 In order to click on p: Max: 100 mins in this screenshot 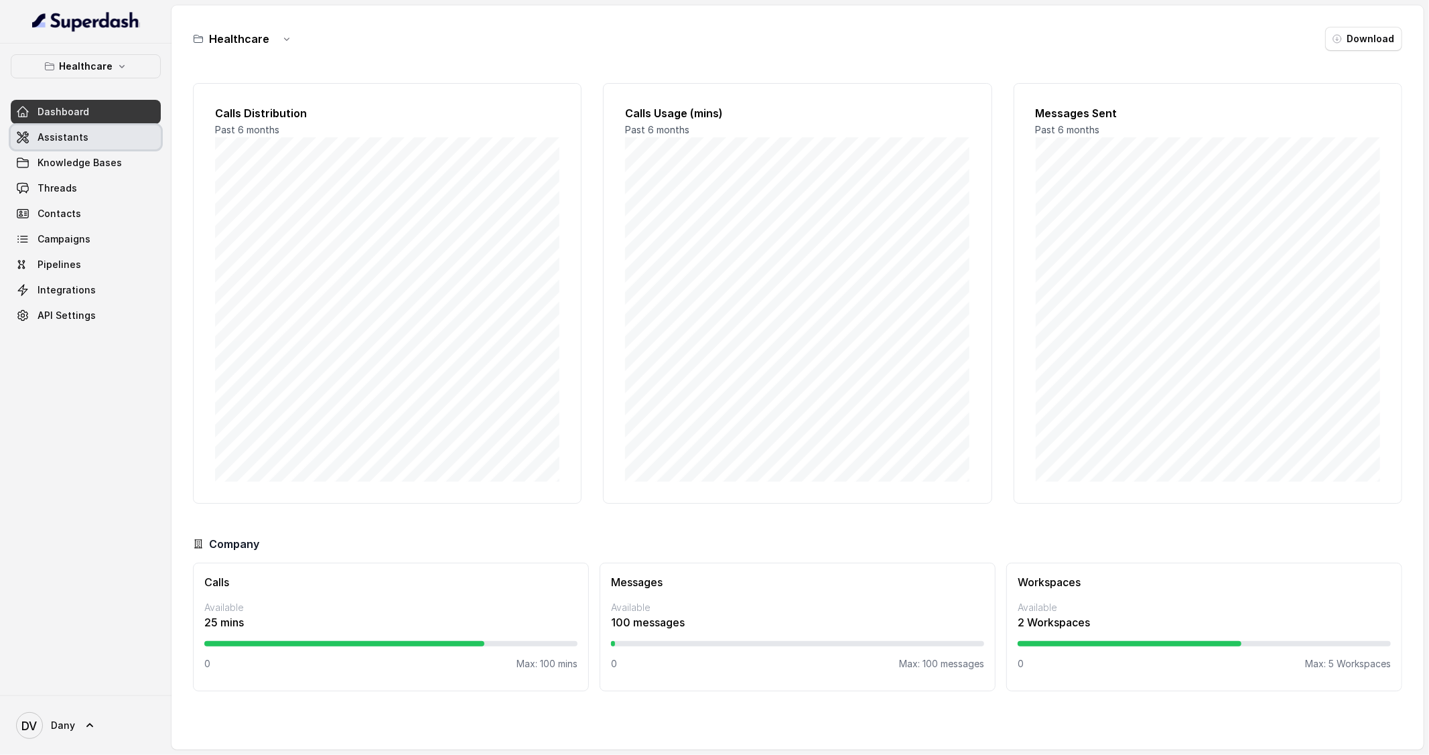, I will do `click(547, 664)`.